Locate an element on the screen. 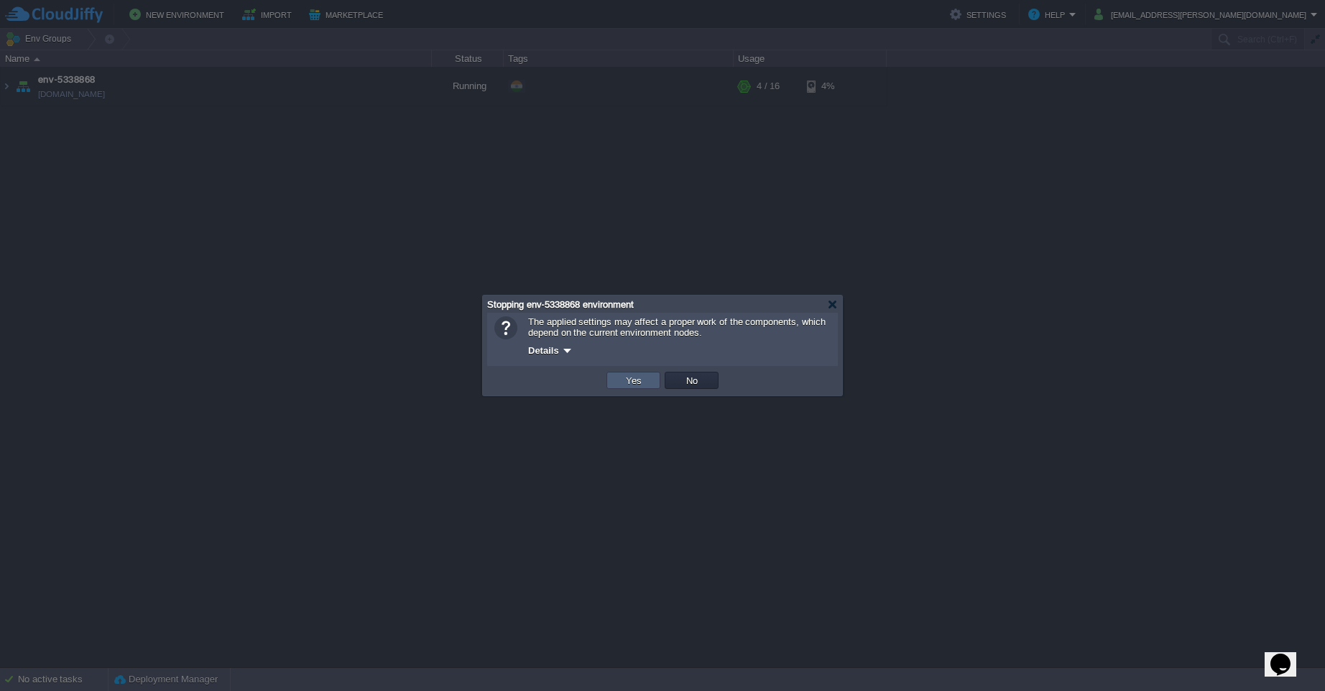  span: The applied settings may affect a proper work of the components, which depend on the current envi... is located at coordinates (677, 327).